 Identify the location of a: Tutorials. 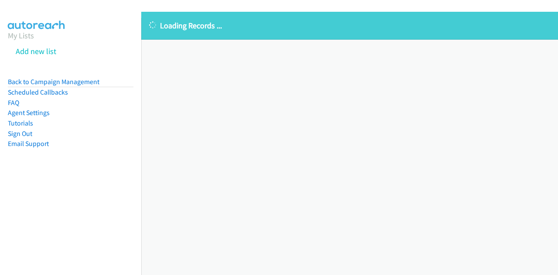
(20, 123).